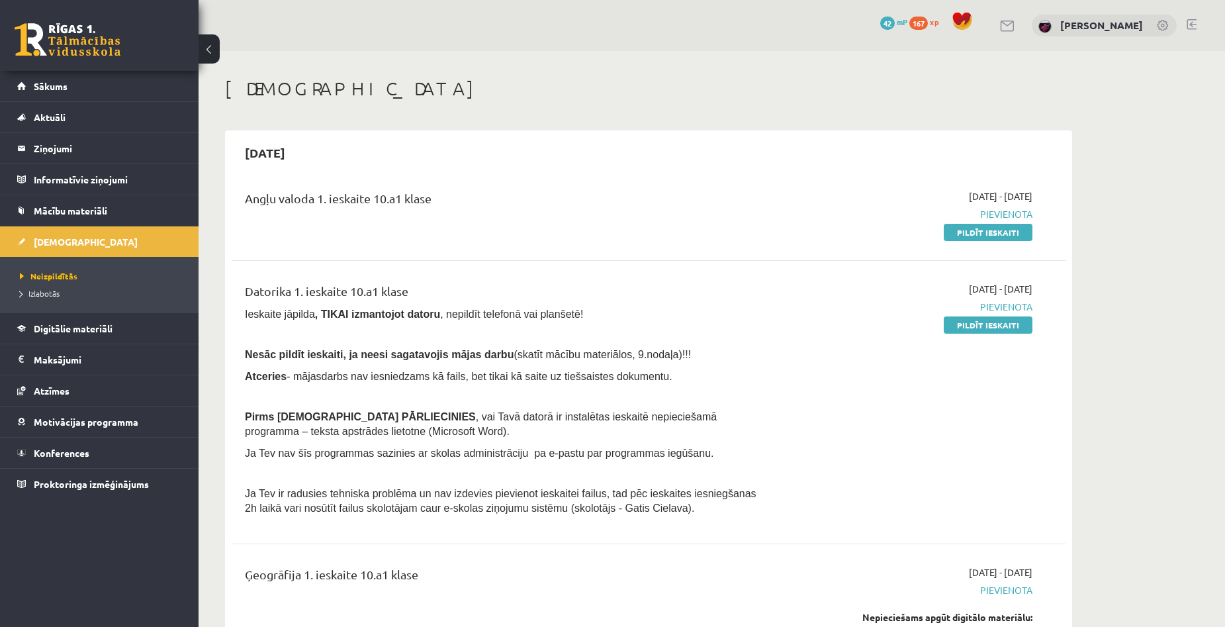  Describe the element at coordinates (86, 422) in the screenshot. I see `span: Motivācijas programma` at that location.